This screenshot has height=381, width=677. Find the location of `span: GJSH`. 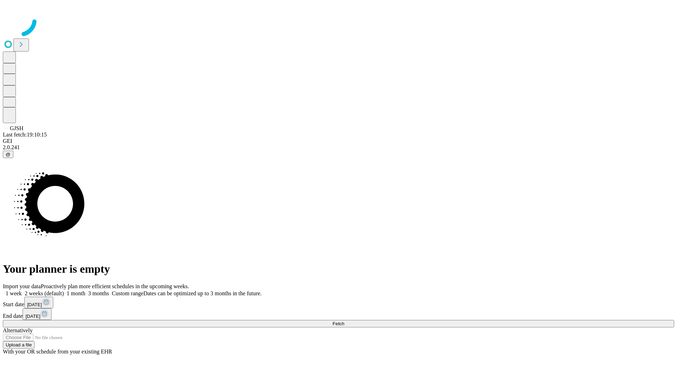

span: GJSH is located at coordinates (17, 128).